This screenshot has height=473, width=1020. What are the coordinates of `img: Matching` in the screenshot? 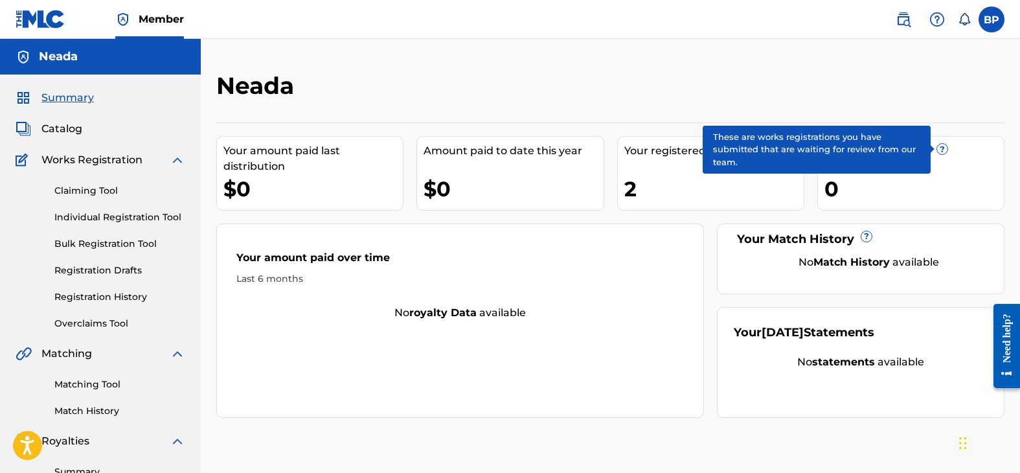 It's located at (23, 354).